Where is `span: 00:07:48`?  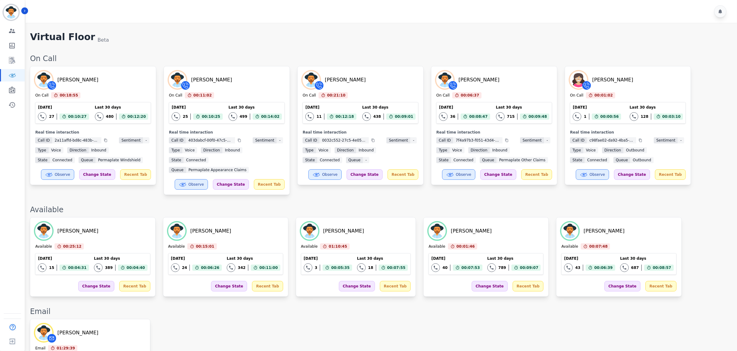 span: 00:07:48 is located at coordinates (599, 246).